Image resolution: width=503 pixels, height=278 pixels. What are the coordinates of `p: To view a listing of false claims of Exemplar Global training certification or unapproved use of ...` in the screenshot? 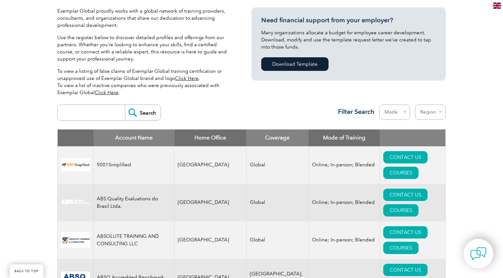 It's located at (145, 82).